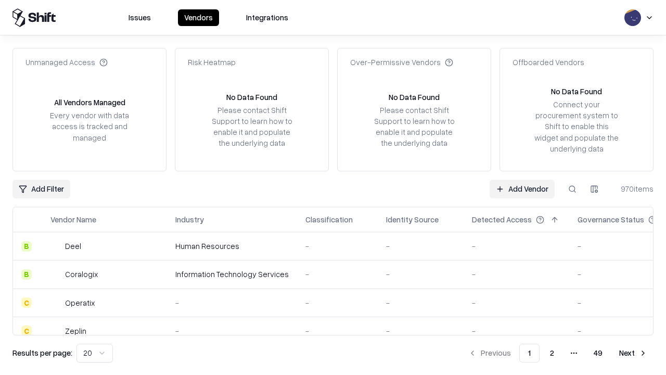 The image size is (666, 375). I want to click on div: Vendor Name, so click(73, 219).